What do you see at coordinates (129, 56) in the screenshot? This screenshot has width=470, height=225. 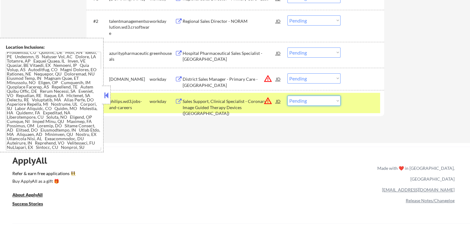 I see `div: azuritypharmaceuticals` at bounding box center [129, 56].